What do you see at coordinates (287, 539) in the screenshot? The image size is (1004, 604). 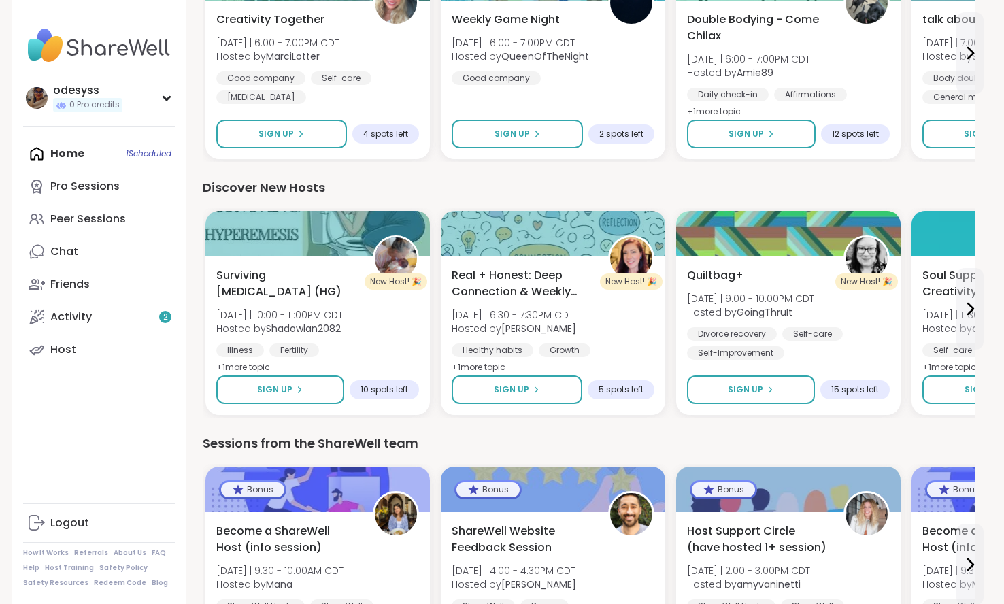 I see `span: Become a ShareWell Host (info session)` at bounding box center [287, 539].